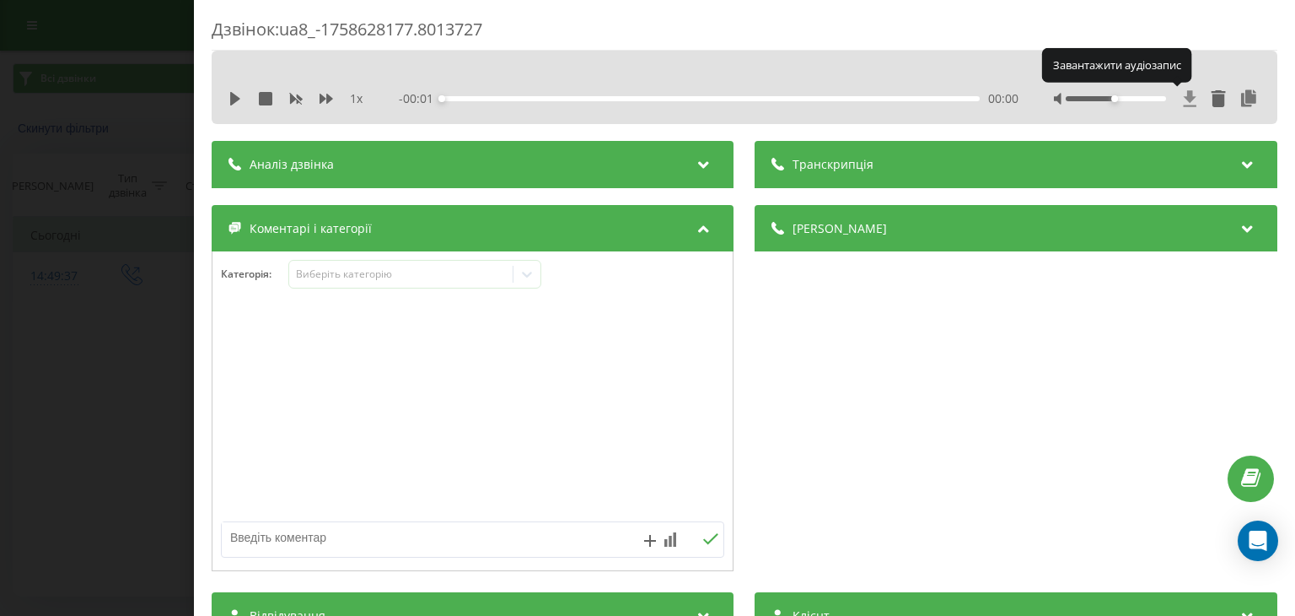 This screenshot has height=616, width=1295. What do you see at coordinates (1117, 65) in the screenshot?
I see `div: Завантажити аудіозапис` at bounding box center [1117, 65].